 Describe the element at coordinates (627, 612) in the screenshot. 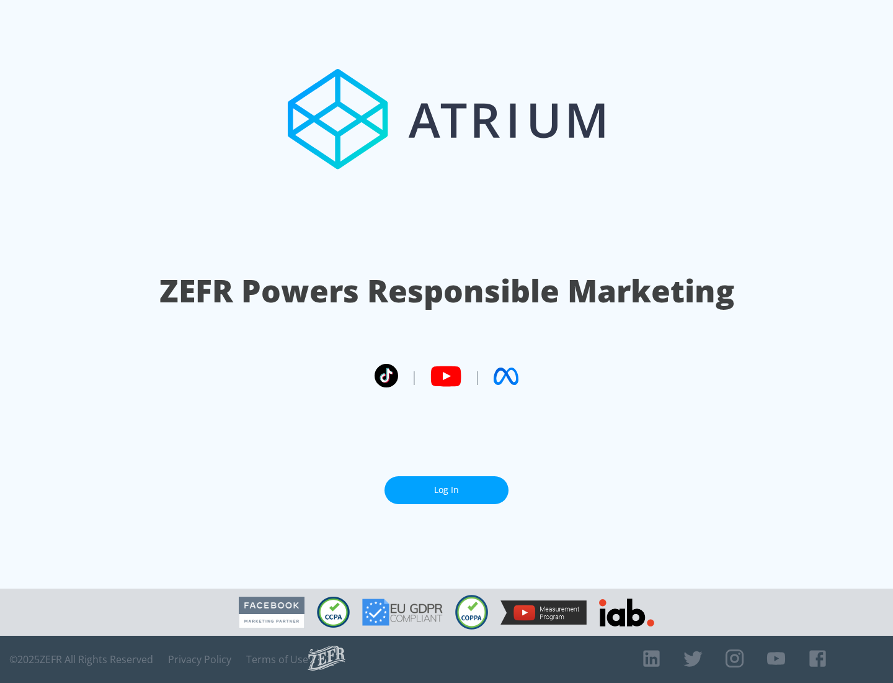

I see `img: IAB` at that location.